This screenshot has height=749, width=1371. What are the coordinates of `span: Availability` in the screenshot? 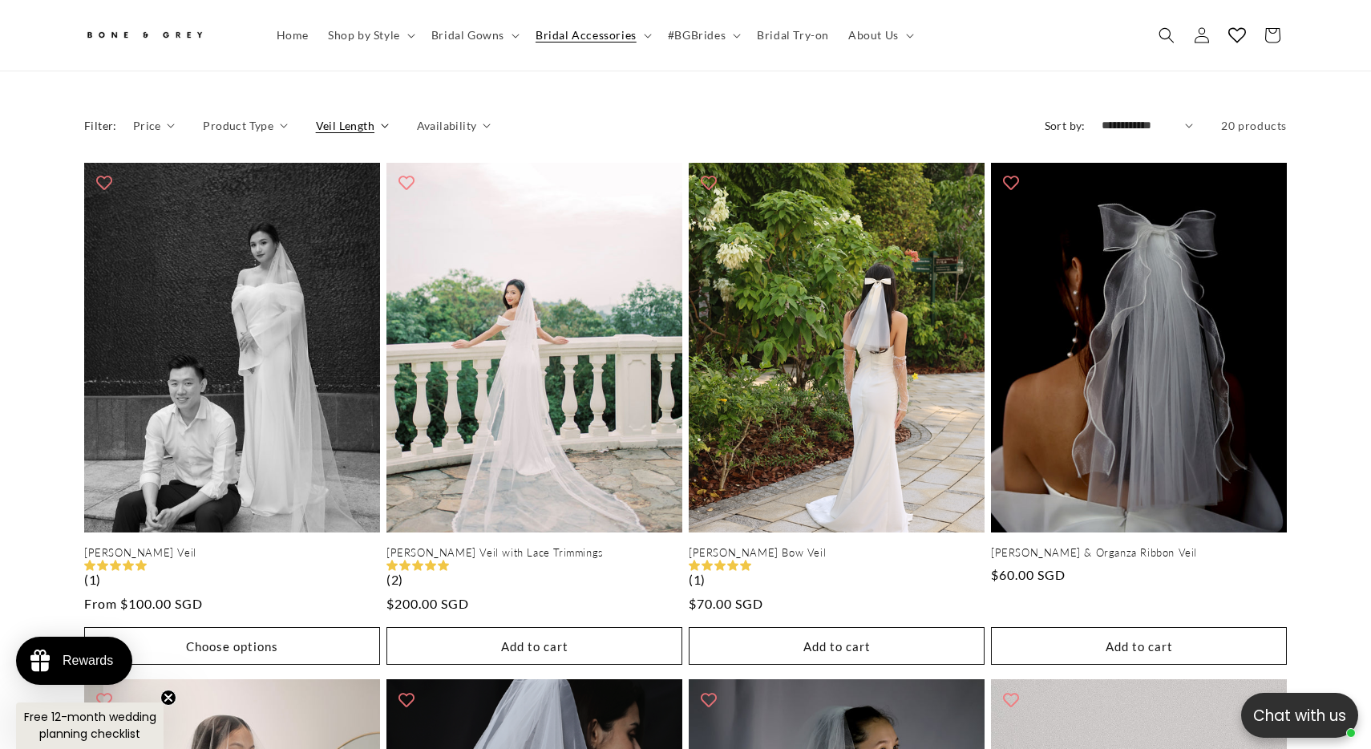 It's located at (447, 125).